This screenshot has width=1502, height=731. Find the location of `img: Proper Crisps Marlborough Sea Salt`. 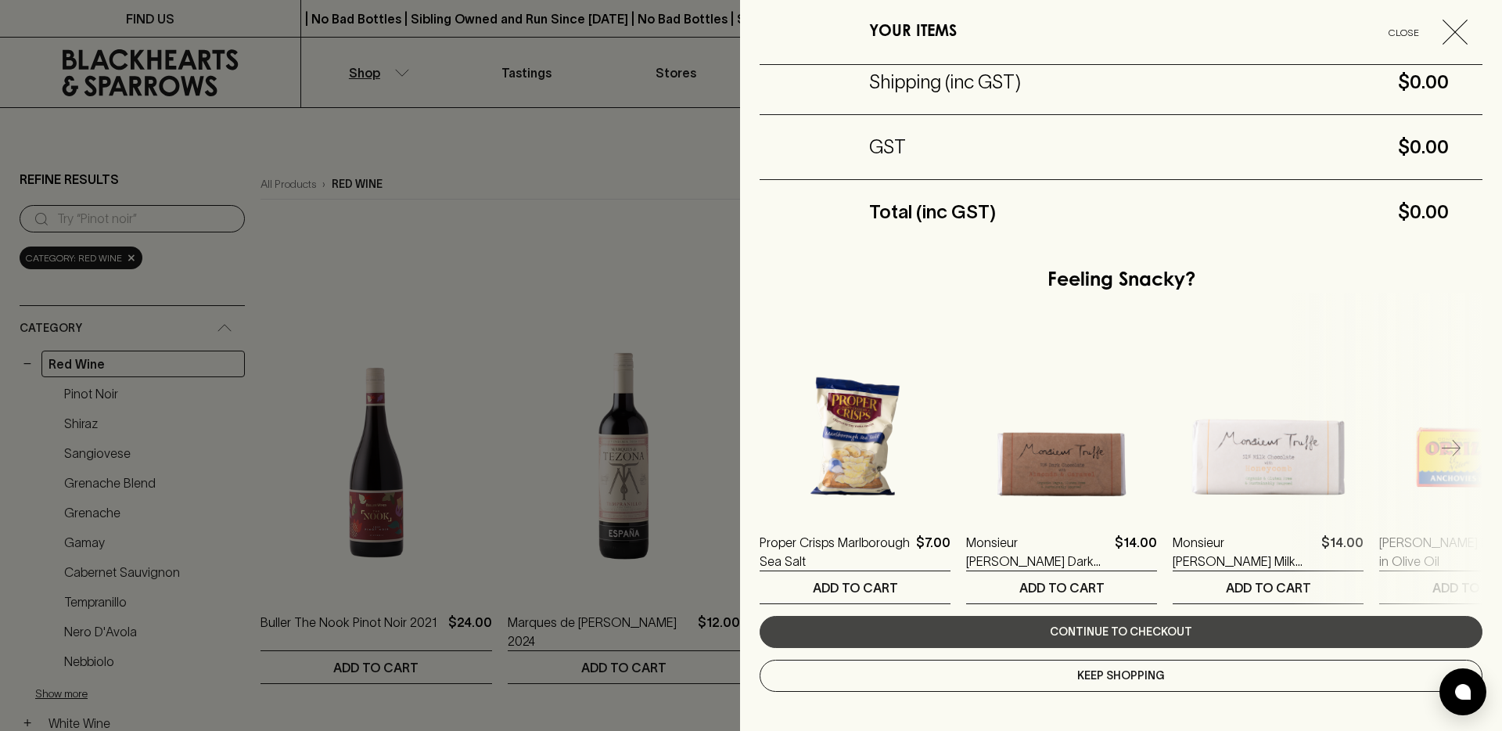

img: Proper Crisps Marlborough Sea Salt is located at coordinates (855, 422).